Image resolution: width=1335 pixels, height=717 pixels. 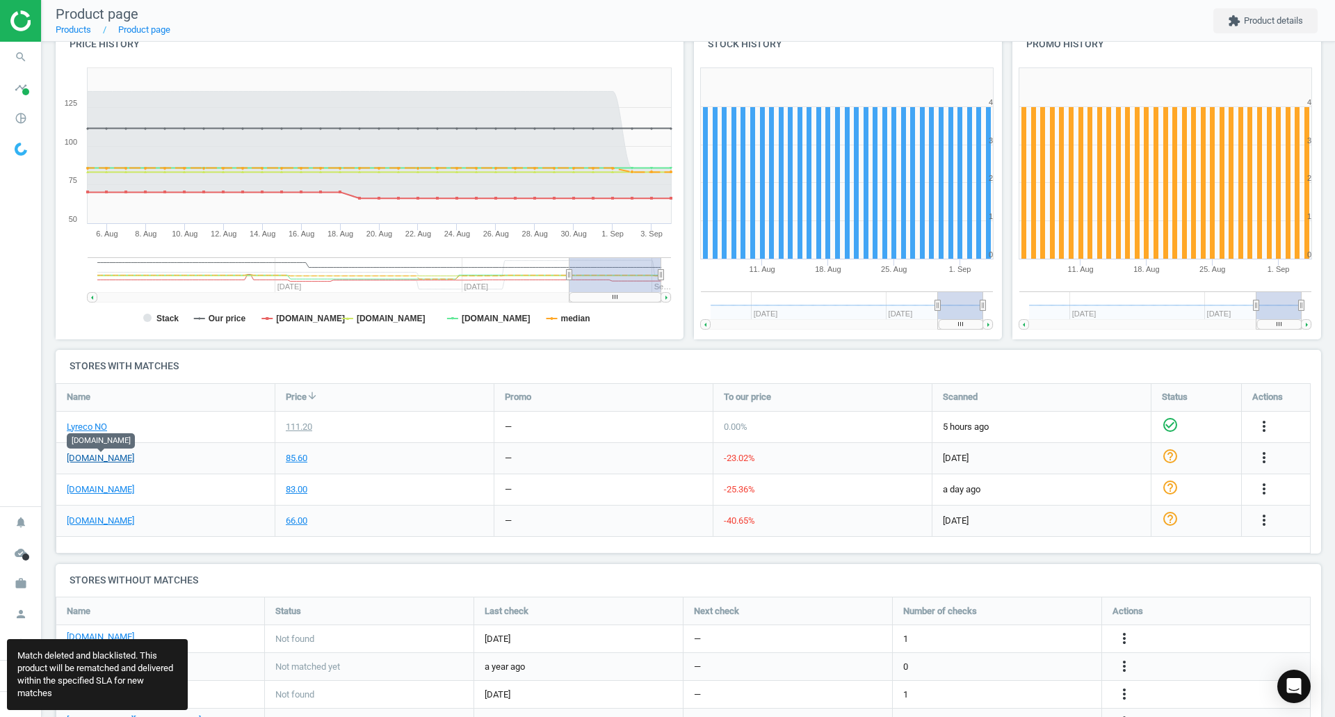 I want to click on tspan: Stack, so click(x=168, y=318).